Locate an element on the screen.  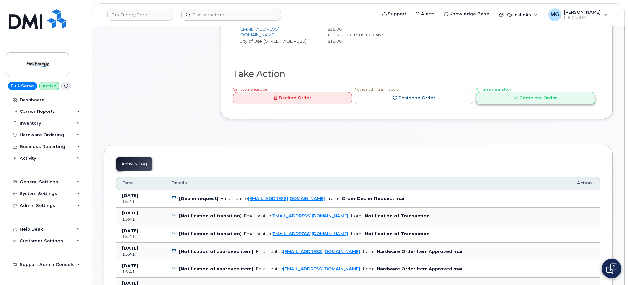
th: Action is located at coordinates (586, 184).